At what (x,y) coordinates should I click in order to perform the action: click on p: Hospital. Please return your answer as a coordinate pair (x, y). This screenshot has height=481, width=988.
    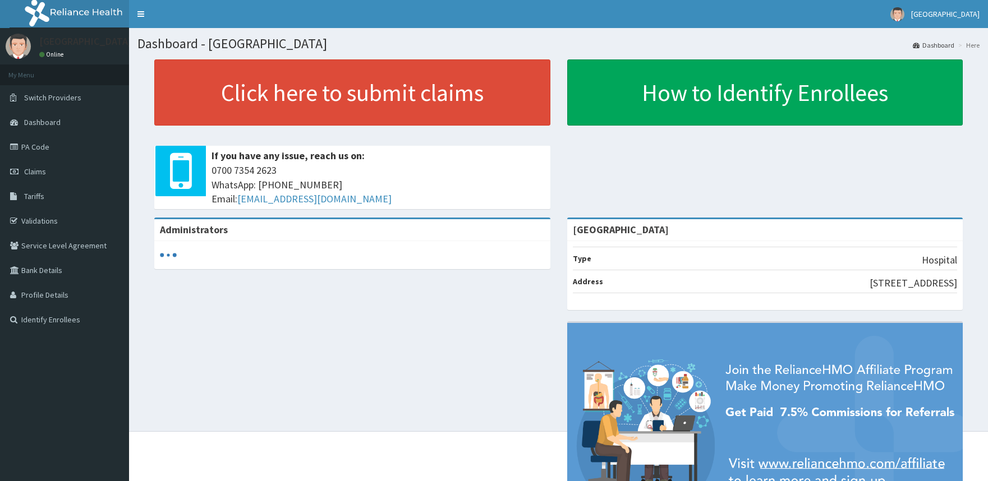
    Looking at the image, I should click on (939, 260).